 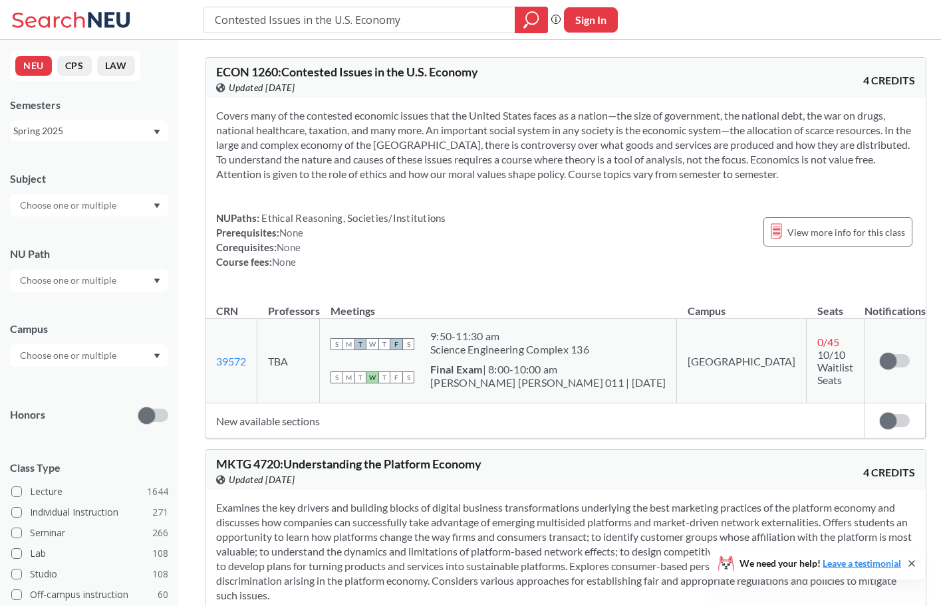 I want to click on th: Campus, so click(x=741, y=305).